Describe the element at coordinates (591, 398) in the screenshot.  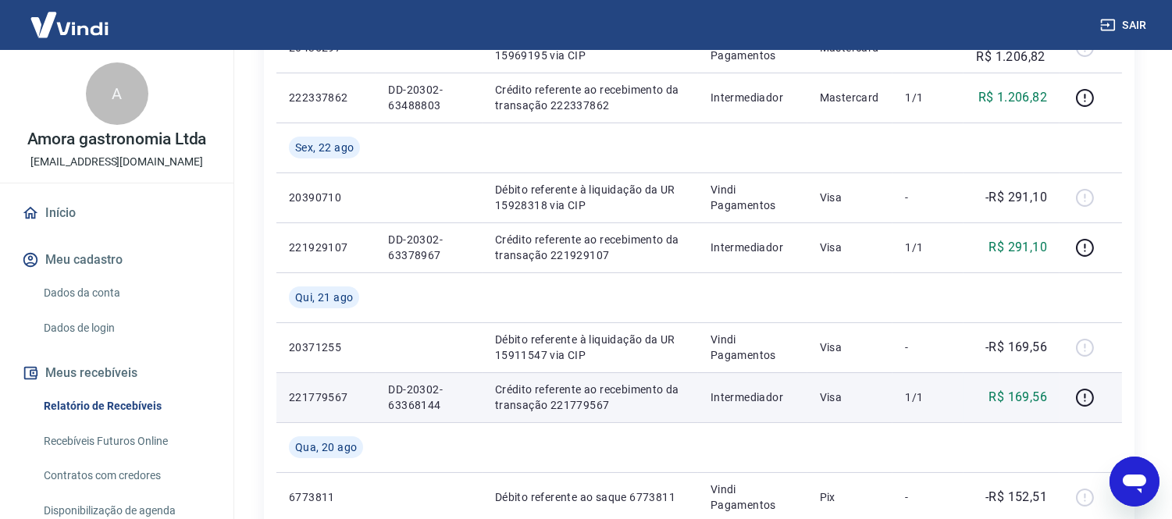
I see `p: Crédito referente ao recebimento da transação 221779567` at that location.